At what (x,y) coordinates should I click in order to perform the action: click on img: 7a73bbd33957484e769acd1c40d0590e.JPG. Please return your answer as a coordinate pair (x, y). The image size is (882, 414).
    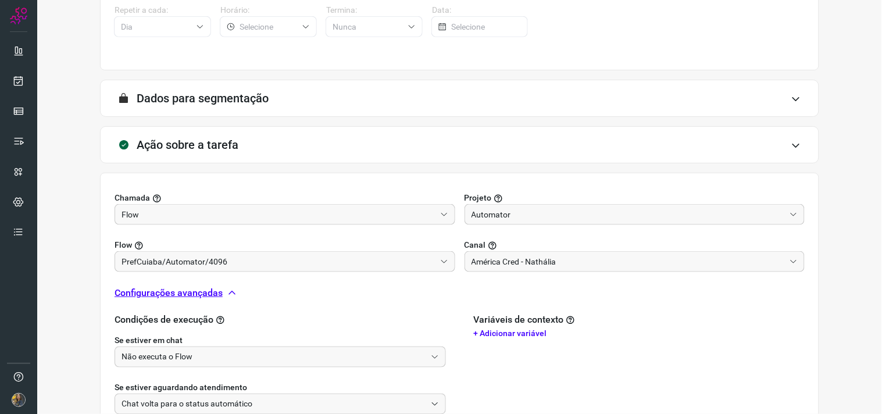
    Looking at the image, I should click on (19, 400).